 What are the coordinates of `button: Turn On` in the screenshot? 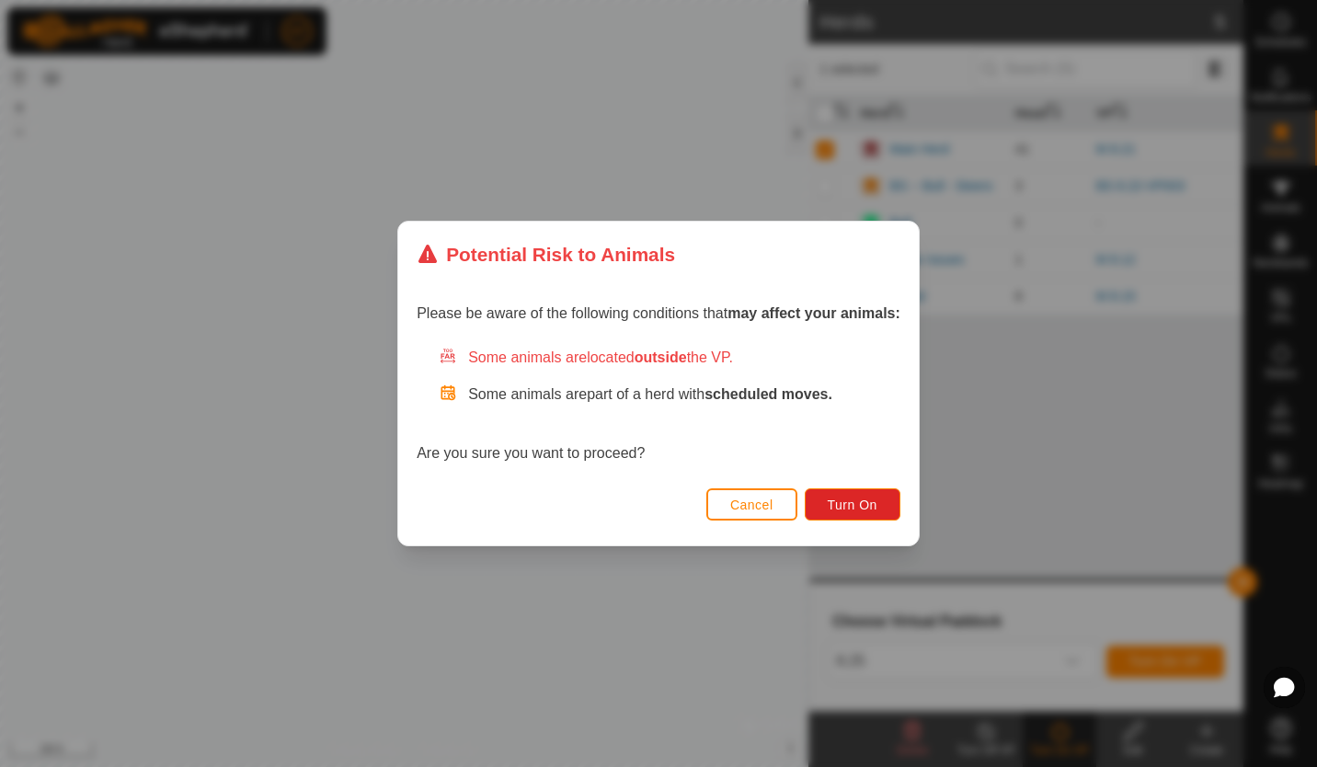 It's located at (852, 504).